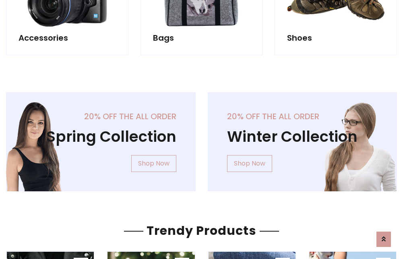  I want to click on h1: Spring Collection, so click(101, 136).